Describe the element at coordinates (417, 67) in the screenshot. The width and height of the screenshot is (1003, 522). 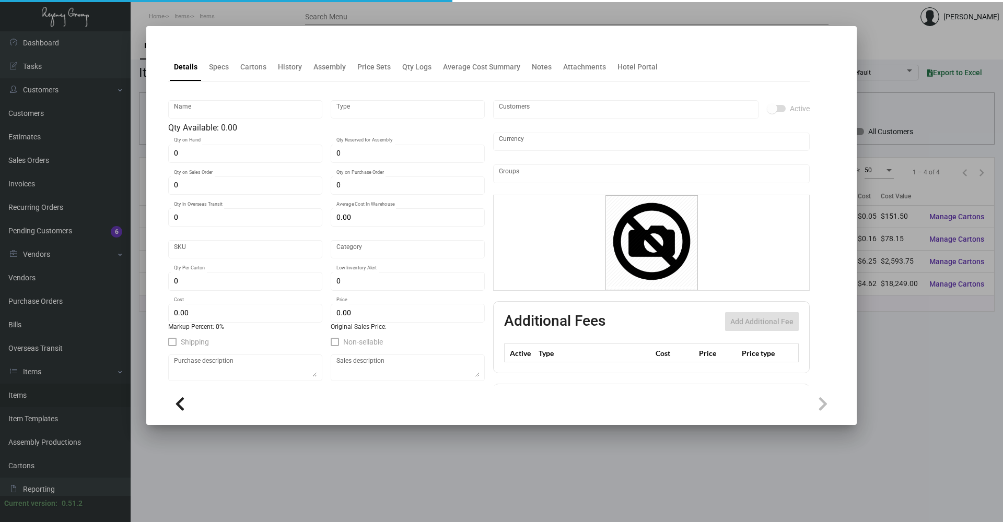
I see `div: Qty Logs` at that location.